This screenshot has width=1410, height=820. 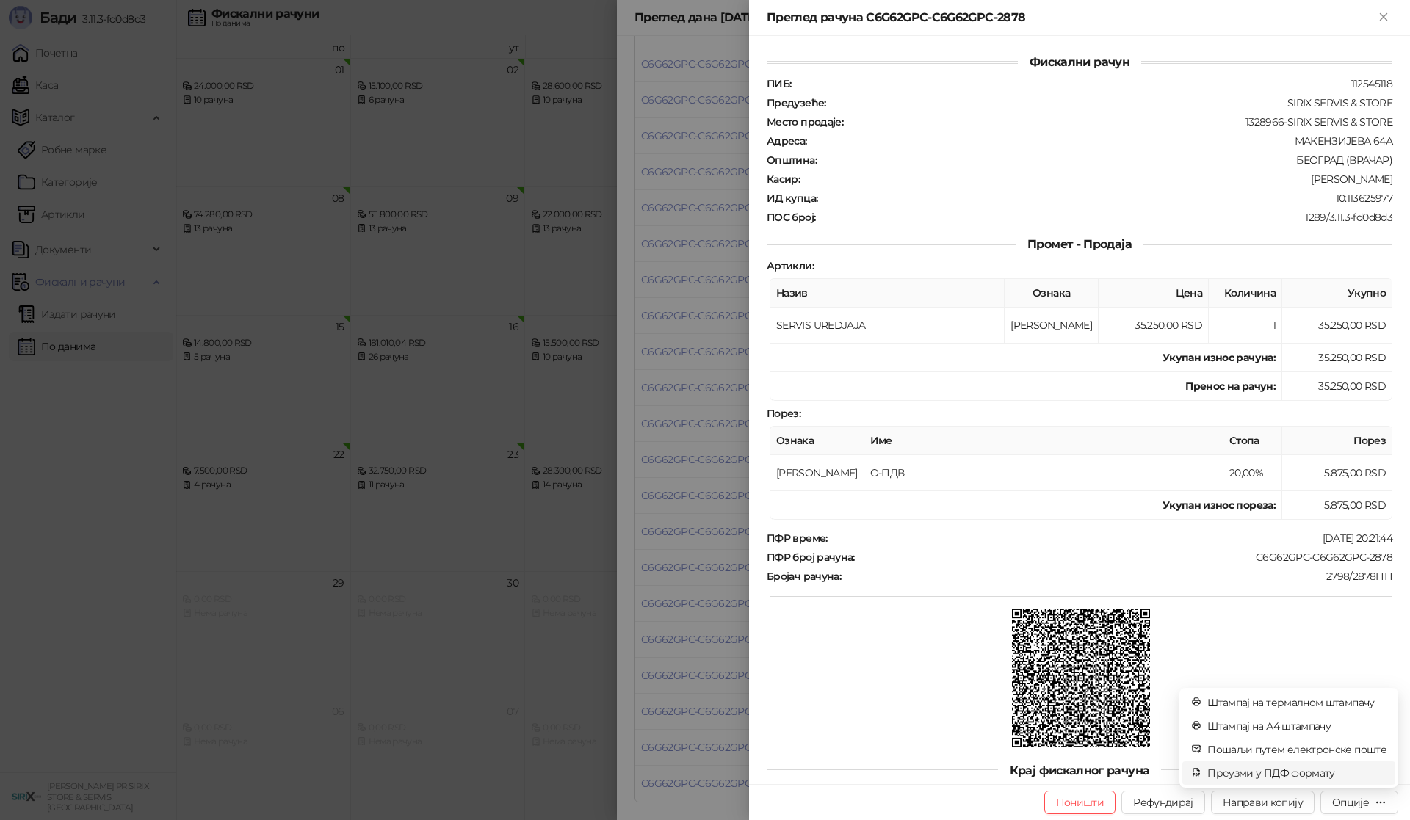 I want to click on td: О-ПДВ, so click(x=1044, y=473).